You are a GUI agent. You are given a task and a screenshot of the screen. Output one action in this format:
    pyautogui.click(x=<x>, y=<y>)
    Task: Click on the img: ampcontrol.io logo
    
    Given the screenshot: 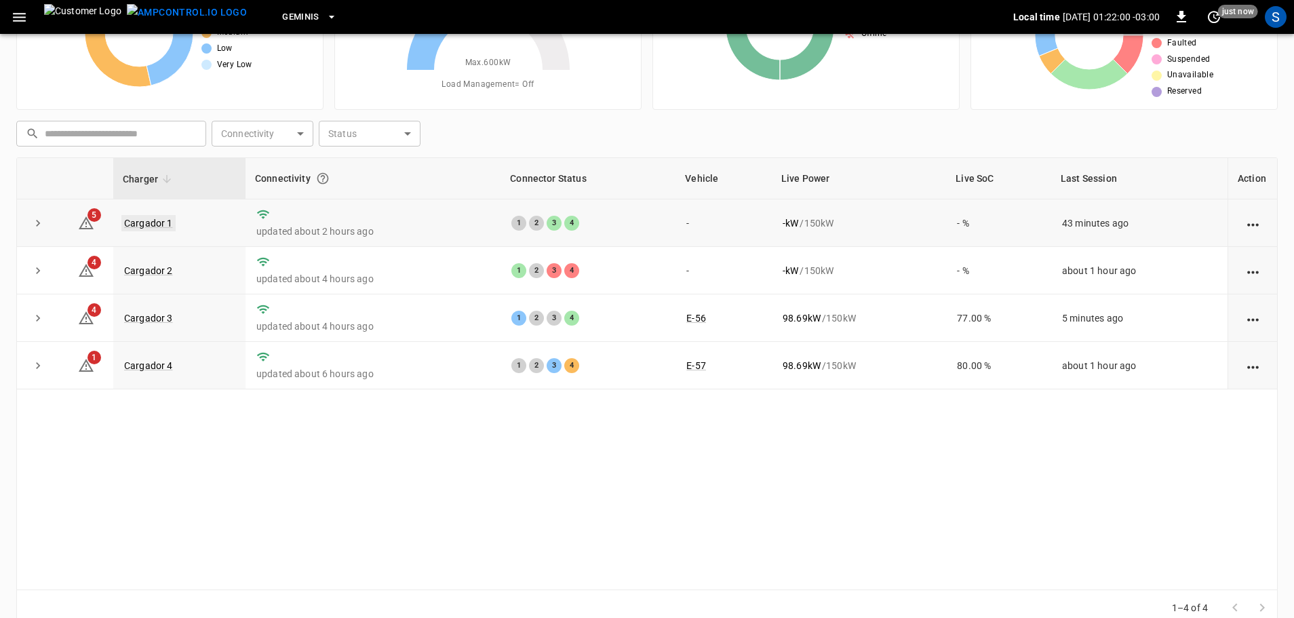 What is the action you would take?
    pyautogui.click(x=186, y=12)
    